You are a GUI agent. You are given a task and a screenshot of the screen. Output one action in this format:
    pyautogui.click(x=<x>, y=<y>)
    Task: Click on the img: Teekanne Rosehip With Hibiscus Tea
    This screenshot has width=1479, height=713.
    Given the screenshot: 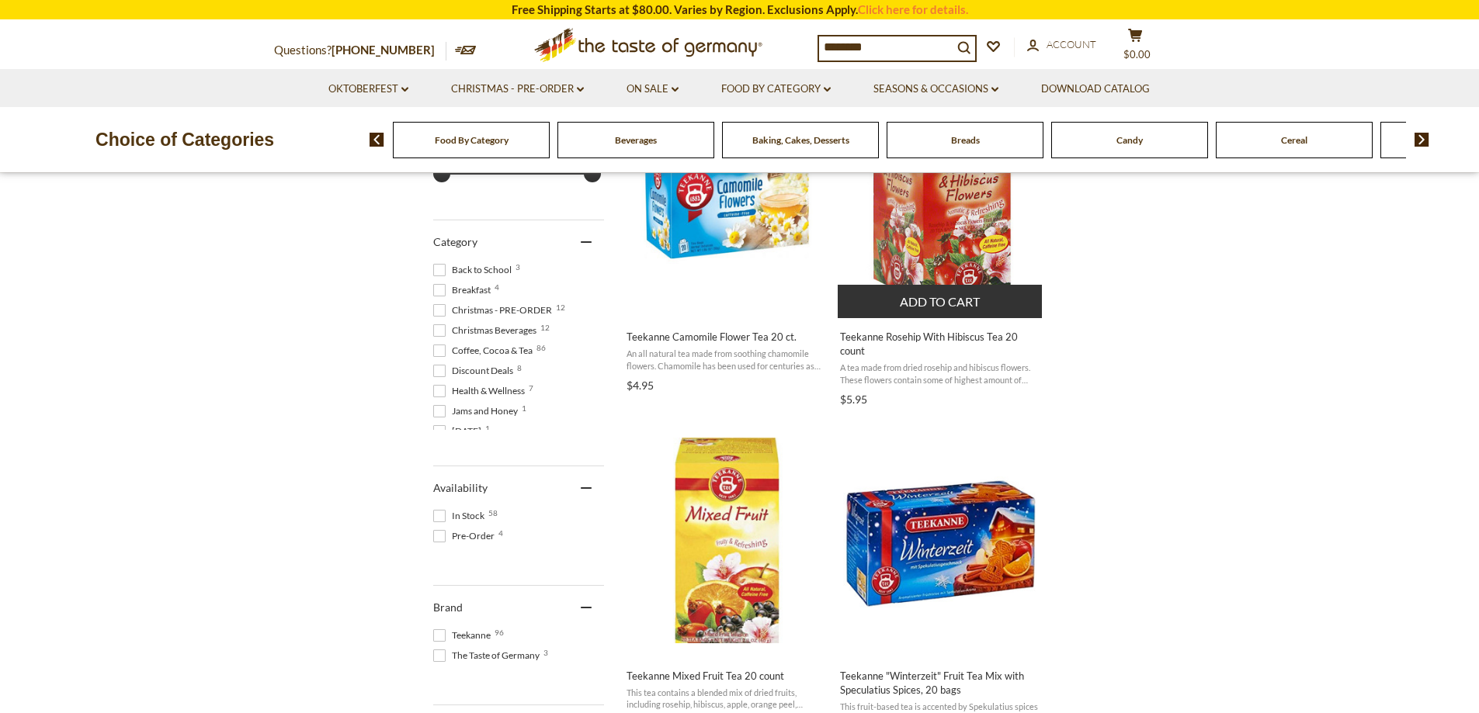 What is the action you would take?
    pyautogui.click(x=940, y=202)
    